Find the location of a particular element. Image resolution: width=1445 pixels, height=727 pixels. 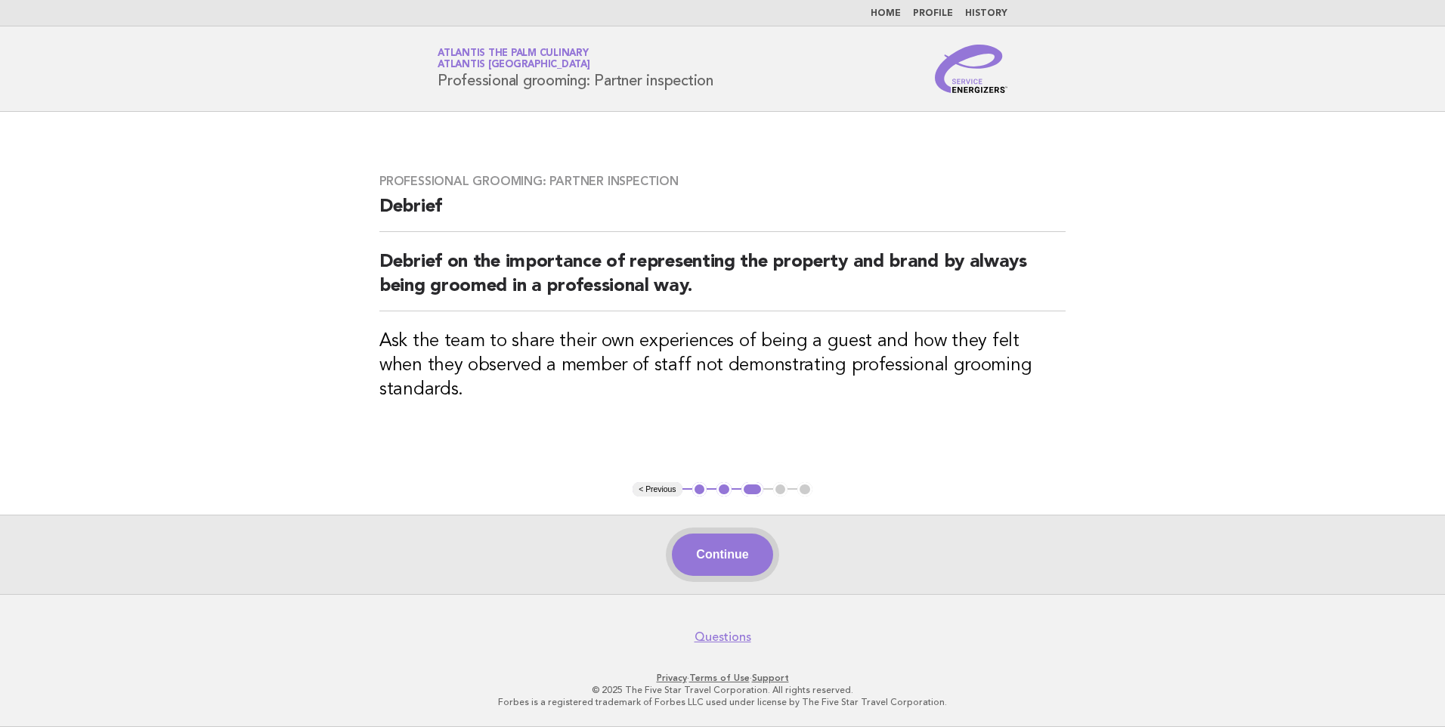

button: 2 is located at coordinates (724, 490).